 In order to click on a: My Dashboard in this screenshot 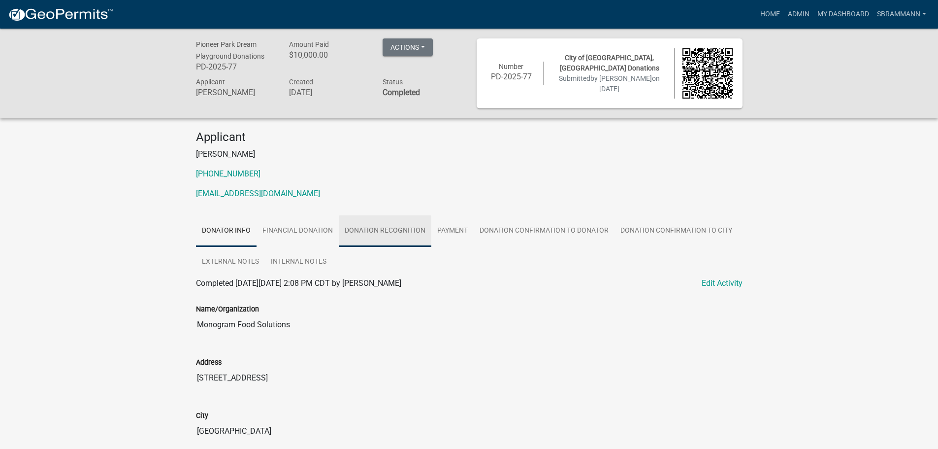, I will do `click(843, 14)`.